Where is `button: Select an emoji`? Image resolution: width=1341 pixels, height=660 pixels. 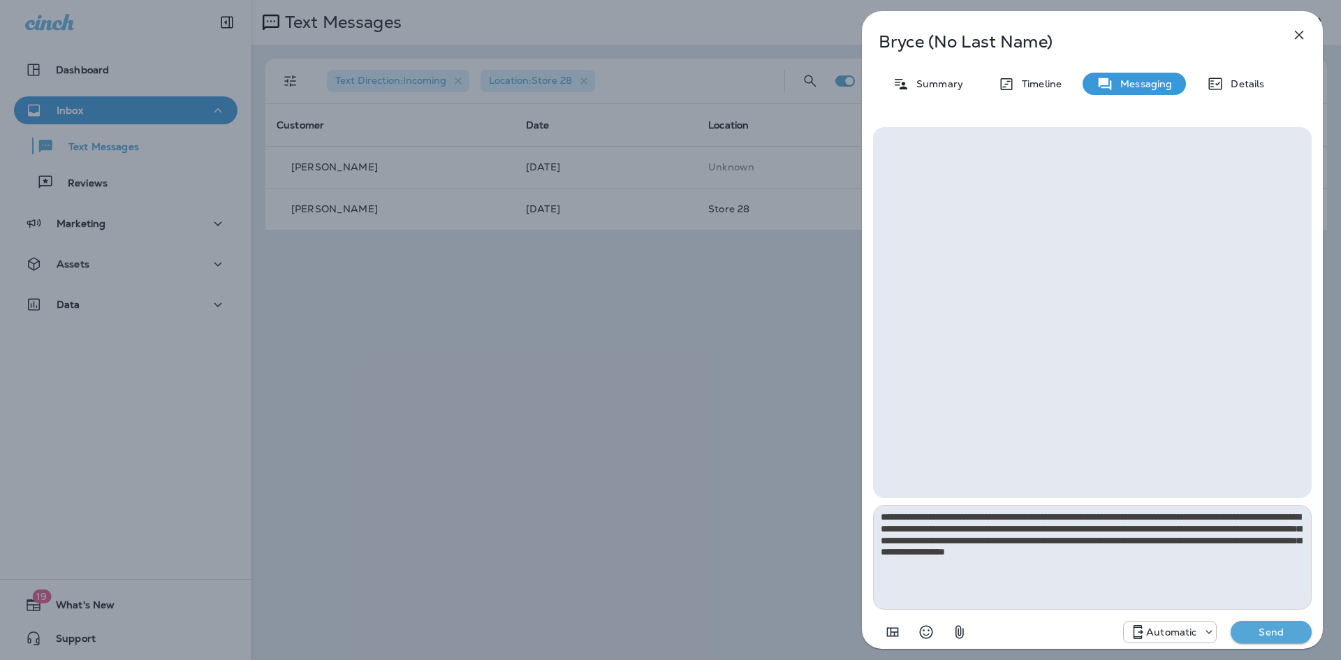 button: Select an emoji is located at coordinates (926, 632).